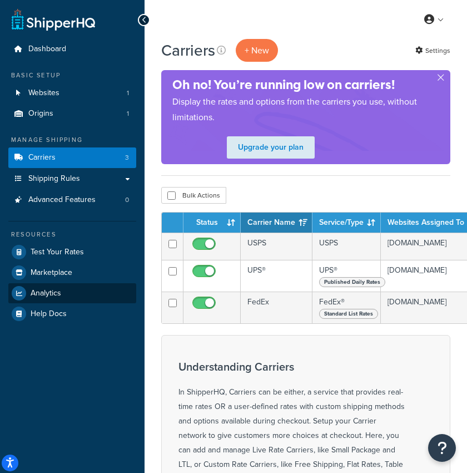 The height and width of the screenshot is (473, 467). Describe the element at coordinates (54, 179) in the screenshot. I see `span: Shipping Rules` at that location.